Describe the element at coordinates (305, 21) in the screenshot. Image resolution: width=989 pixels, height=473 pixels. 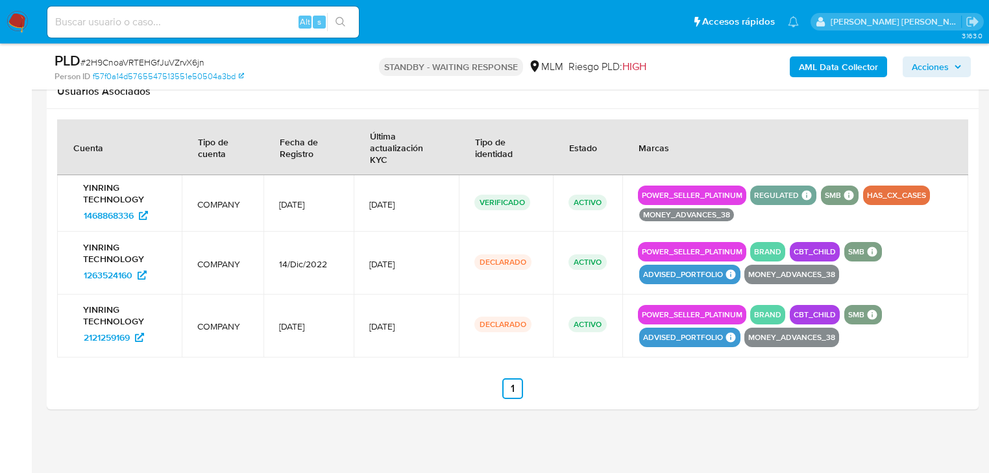
I see `span: Alt` at that location.